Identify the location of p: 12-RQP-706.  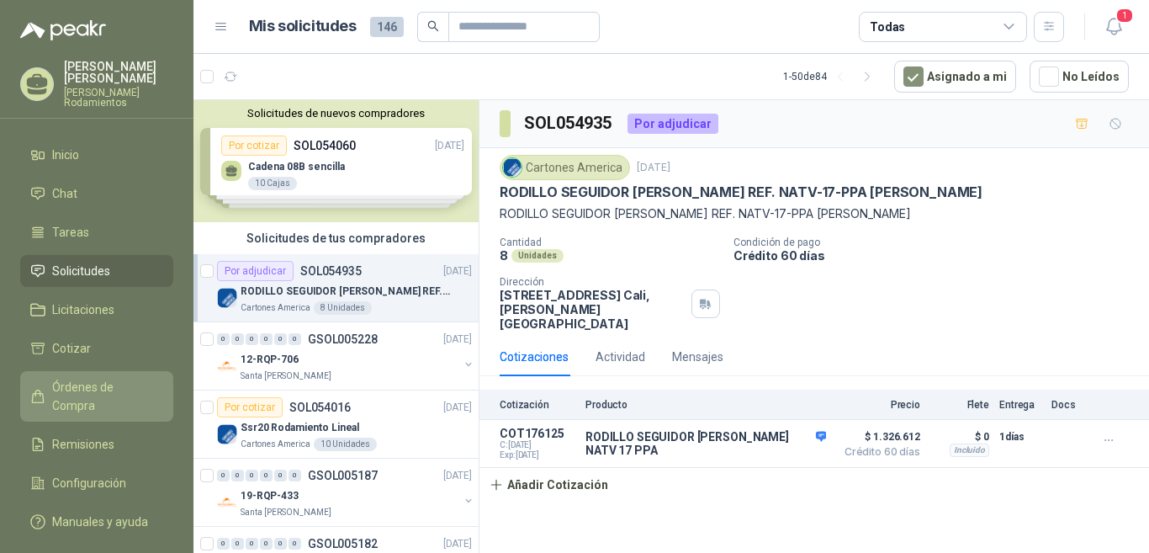
(269, 359).